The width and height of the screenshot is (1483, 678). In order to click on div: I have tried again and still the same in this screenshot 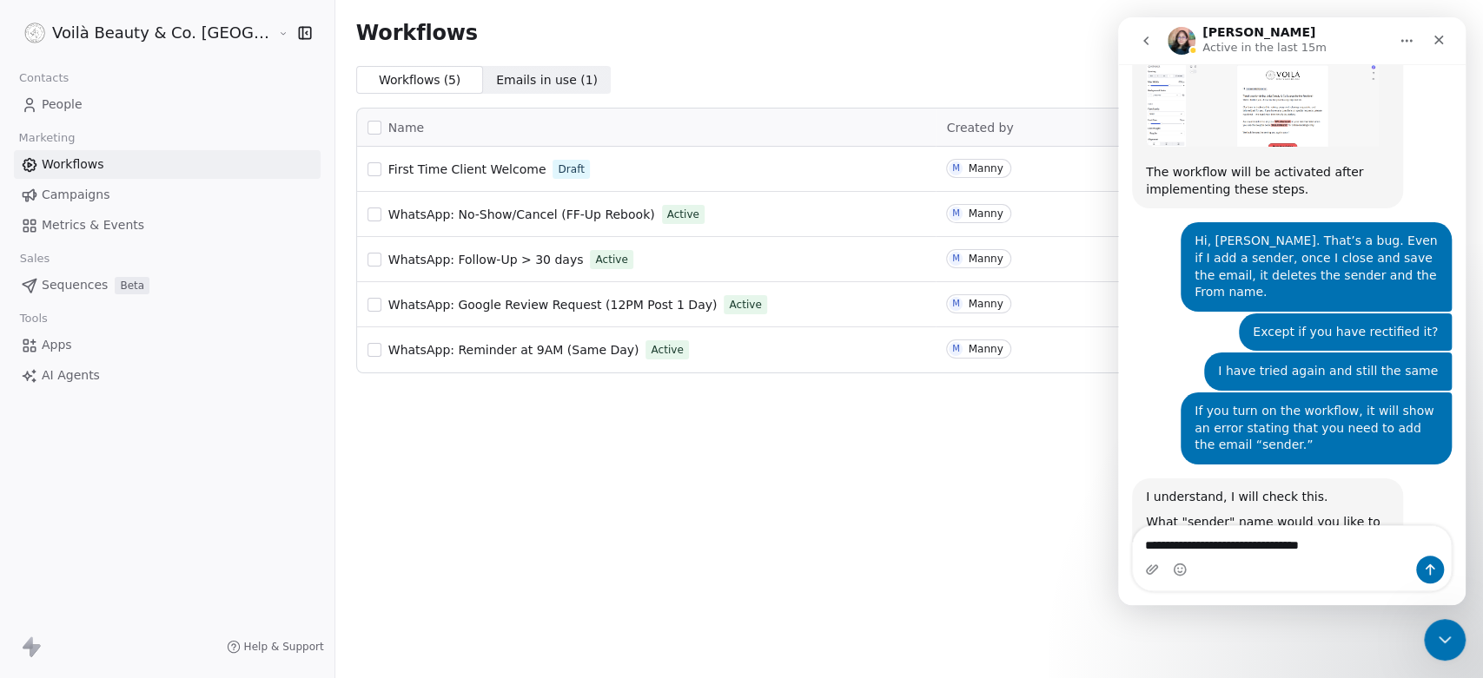, I will do `click(209, 354)`.